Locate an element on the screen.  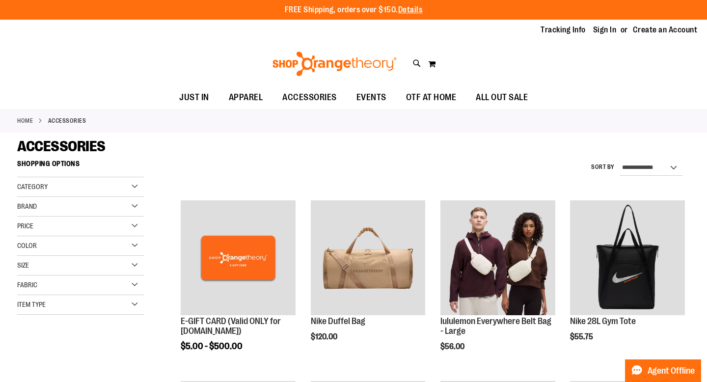
span: Brand is located at coordinates (27, 206).